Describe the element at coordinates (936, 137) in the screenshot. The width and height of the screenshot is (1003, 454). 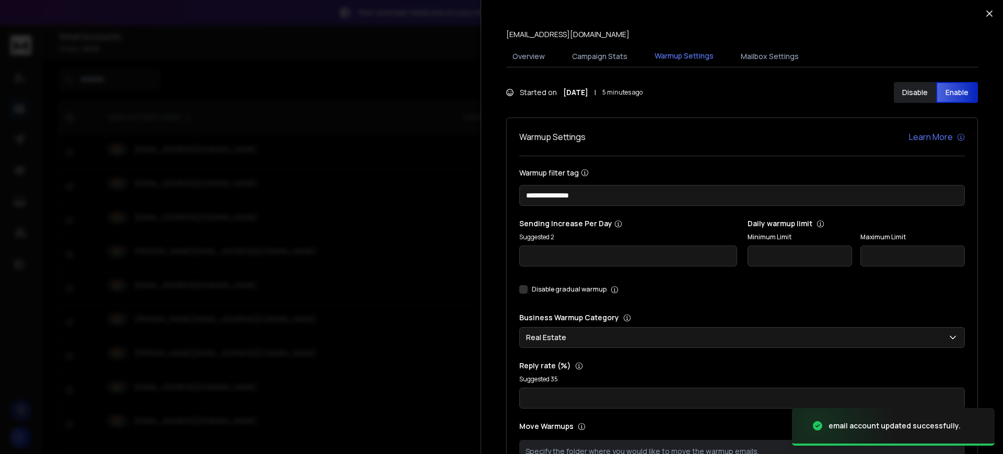
I see `h3: Learn More` at that location.